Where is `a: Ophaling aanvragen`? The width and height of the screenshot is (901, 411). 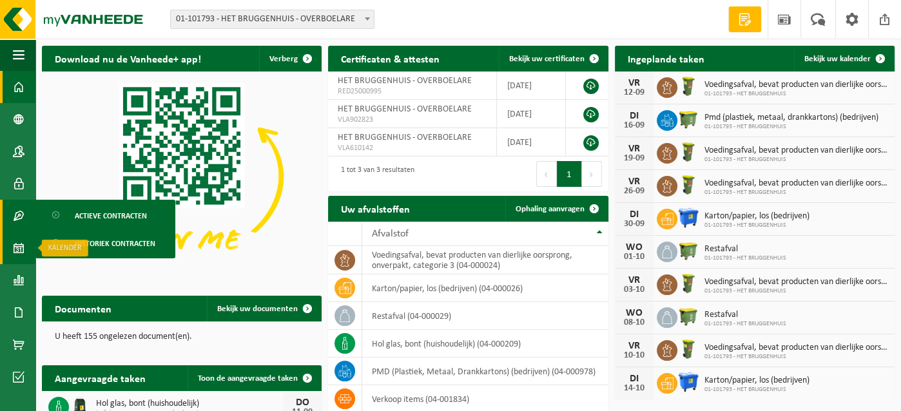
a: Ophaling aanvragen is located at coordinates (556, 209).